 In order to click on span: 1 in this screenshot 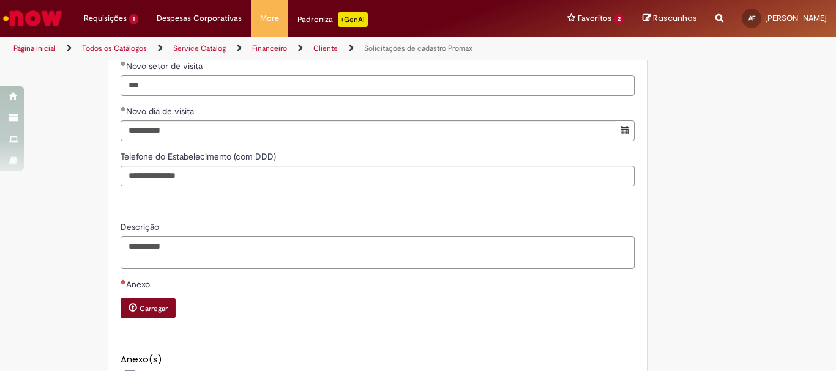, I will do `click(133, 19)`.